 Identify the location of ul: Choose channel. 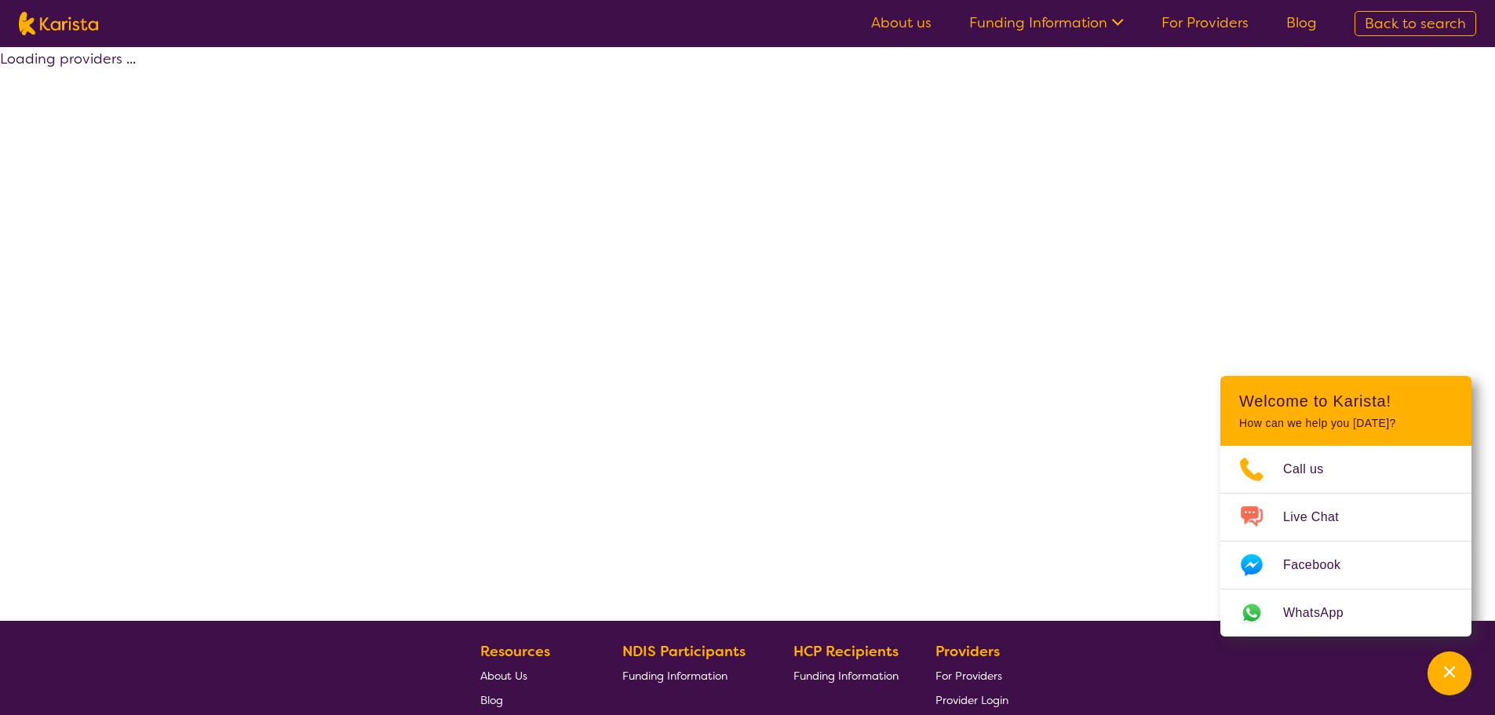
(1346, 541).